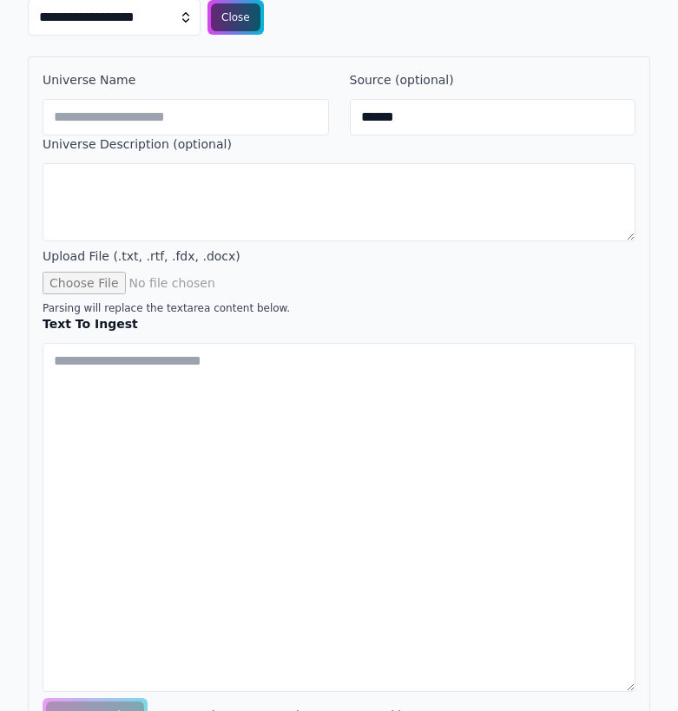  What do you see at coordinates (339, 324) in the screenshot?
I see `label: Text To Ingest` at bounding box center [339, 324].